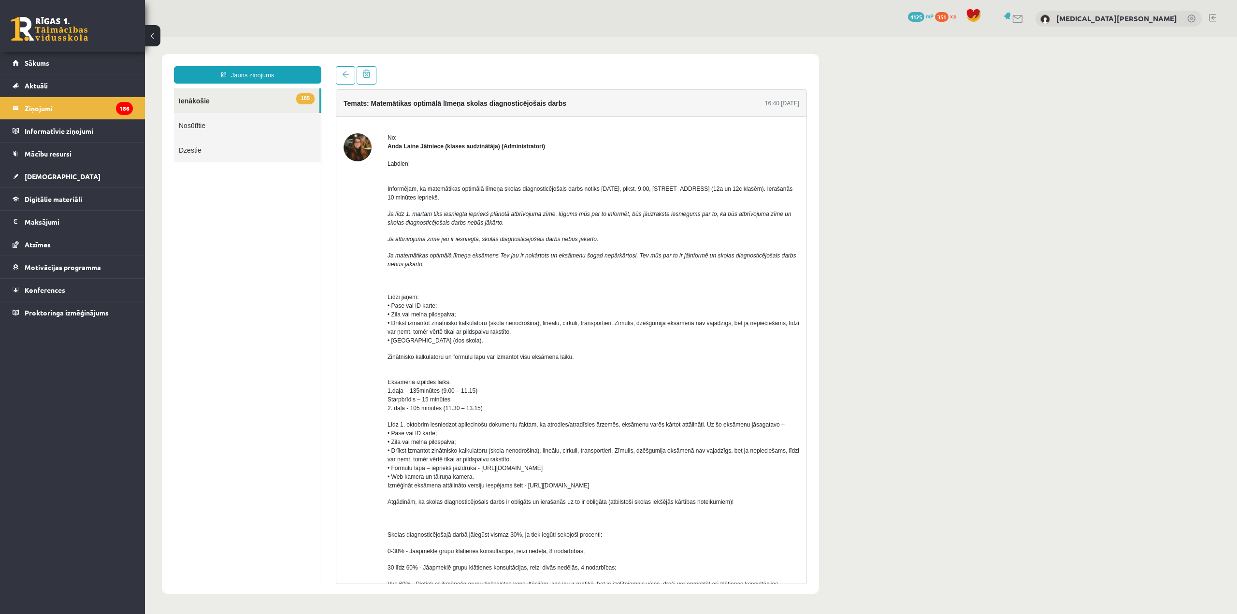  Describe the element at coordinates (102, 38) in the screenshot. I see `a: Jauns ziņojums` at that location.